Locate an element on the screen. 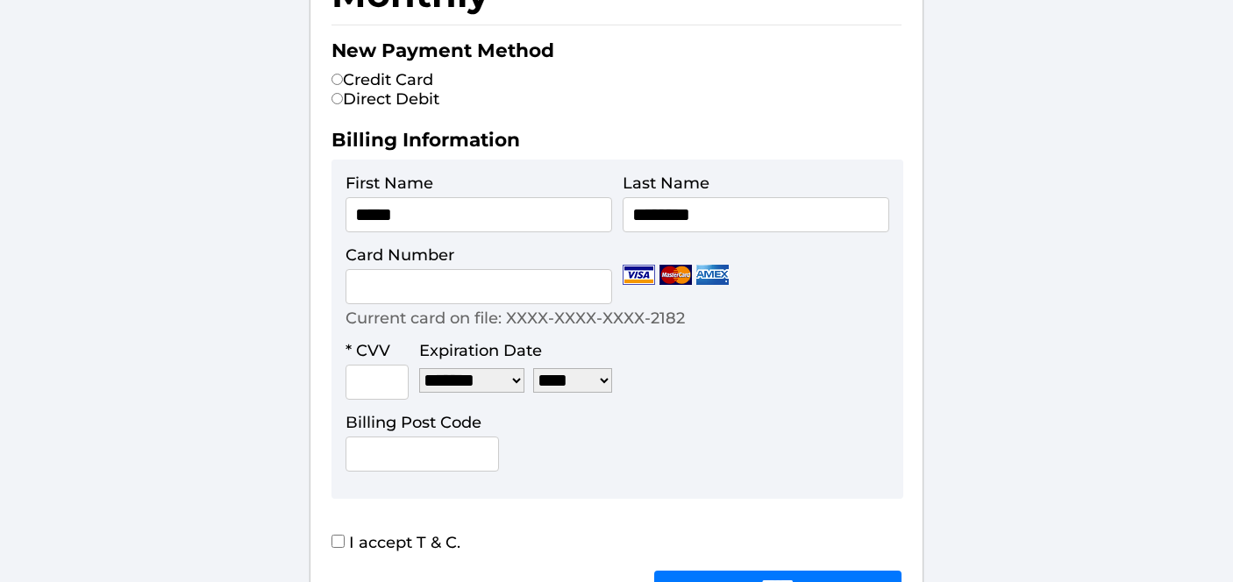 The width and height of the screenshot is (1233, 582). label: Billing Post Code is located at coordinates (413, 423).